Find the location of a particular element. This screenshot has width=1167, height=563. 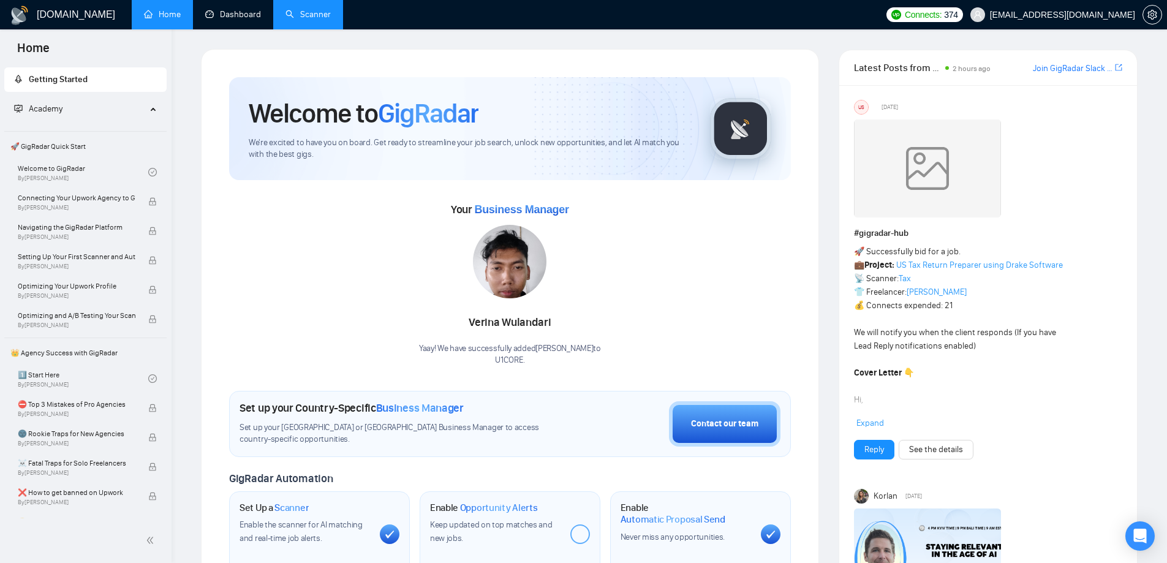

span: Enable the scanner for AI matching and real-time job alerts. is located at coordinates (301, 531).